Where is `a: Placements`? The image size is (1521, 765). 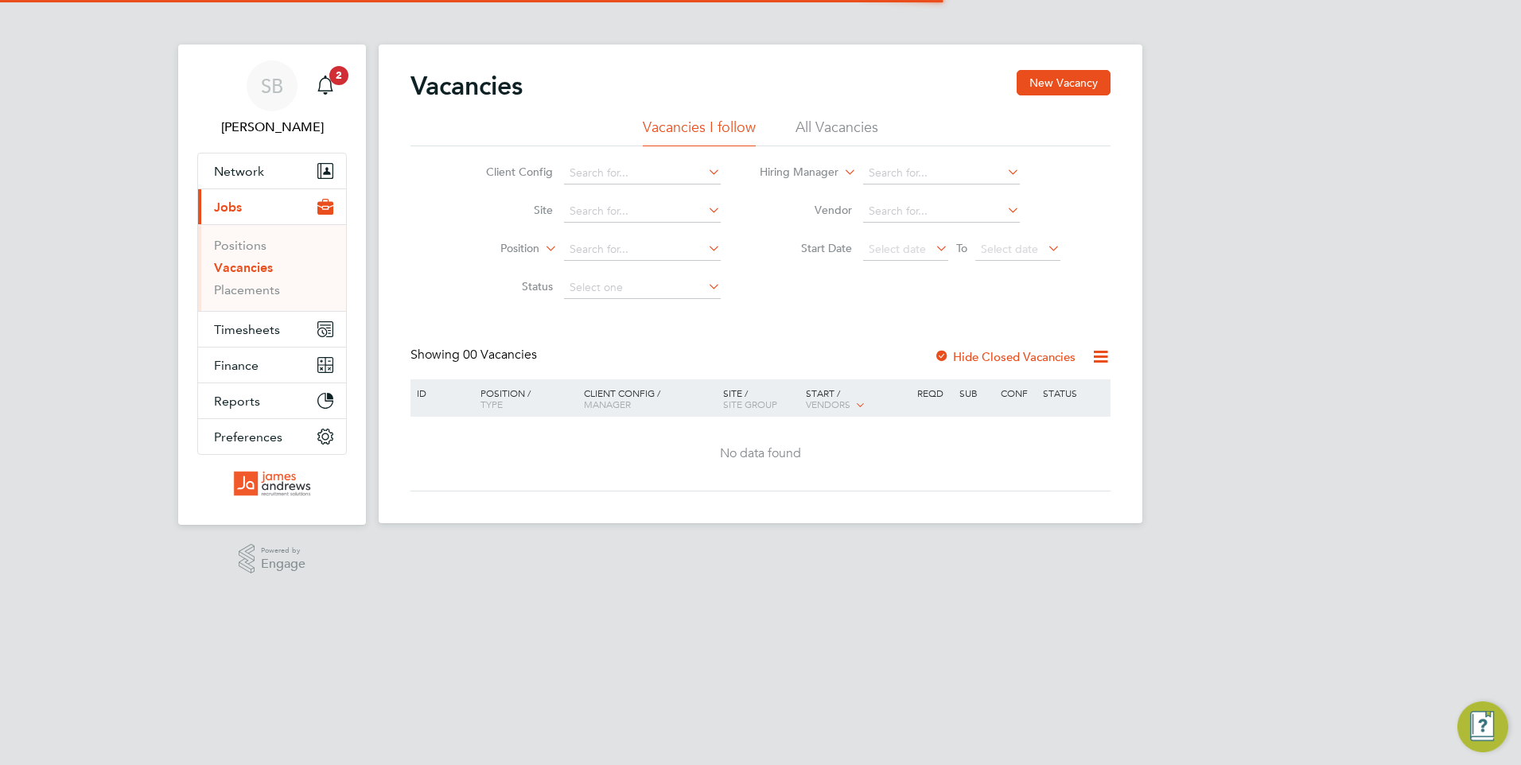 a: Placements is located at coordinates (247, 290).